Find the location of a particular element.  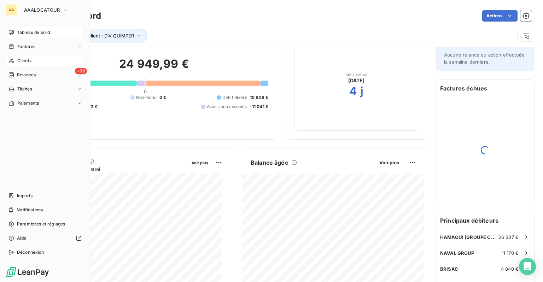

span: NAVAL GROUP is located at coordinates (457, 253).